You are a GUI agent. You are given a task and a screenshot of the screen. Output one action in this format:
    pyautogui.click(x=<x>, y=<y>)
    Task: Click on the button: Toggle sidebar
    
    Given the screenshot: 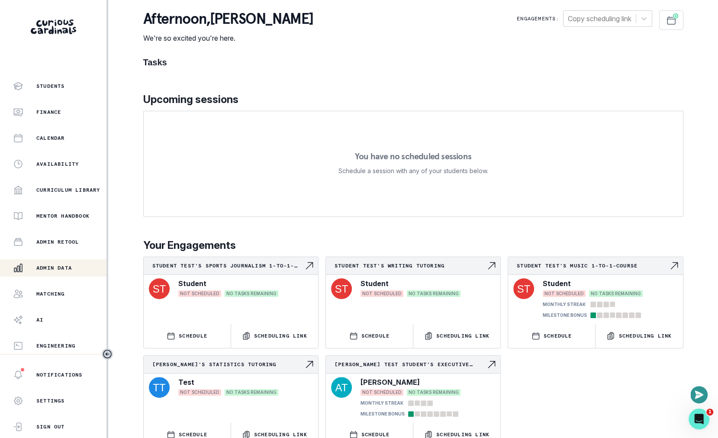 What is the action you would take?
    pyautogui.click(x=107, y=354)
    